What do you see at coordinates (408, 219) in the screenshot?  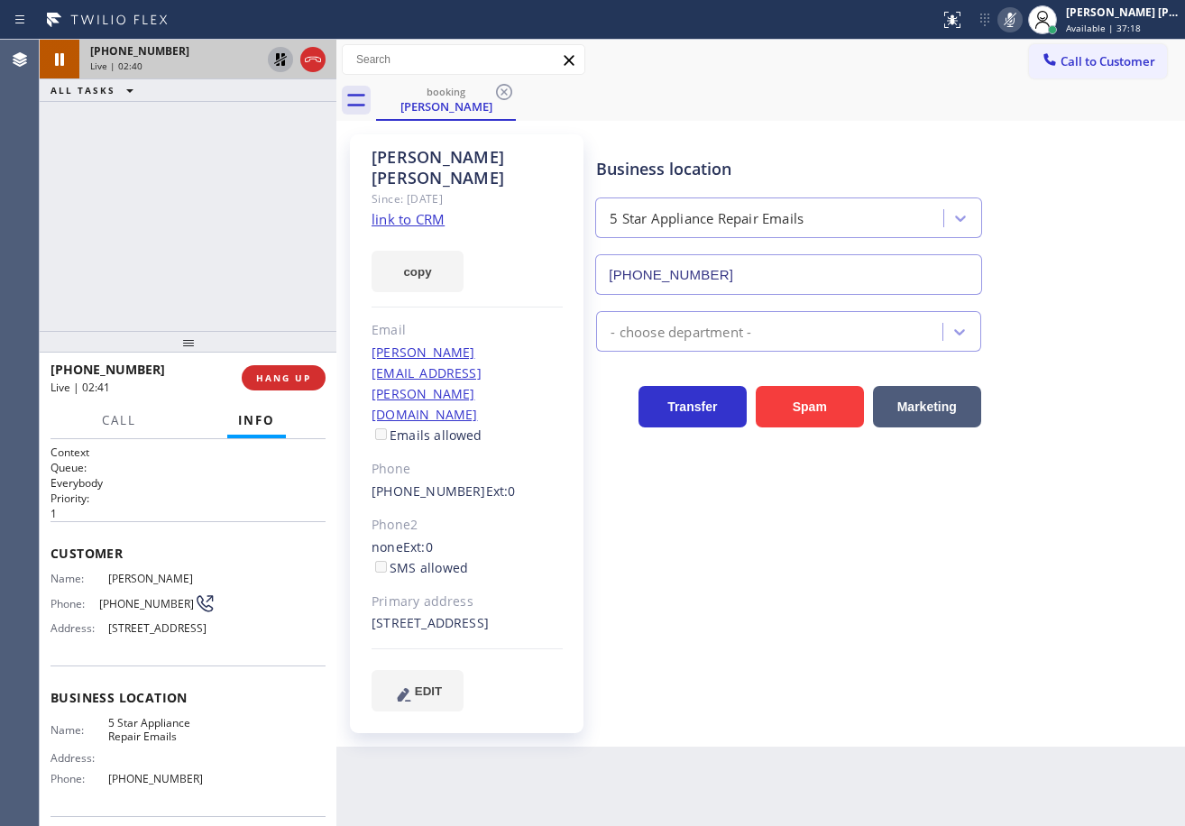 I see `a: link to CRM` at bounding box center [408, 219].